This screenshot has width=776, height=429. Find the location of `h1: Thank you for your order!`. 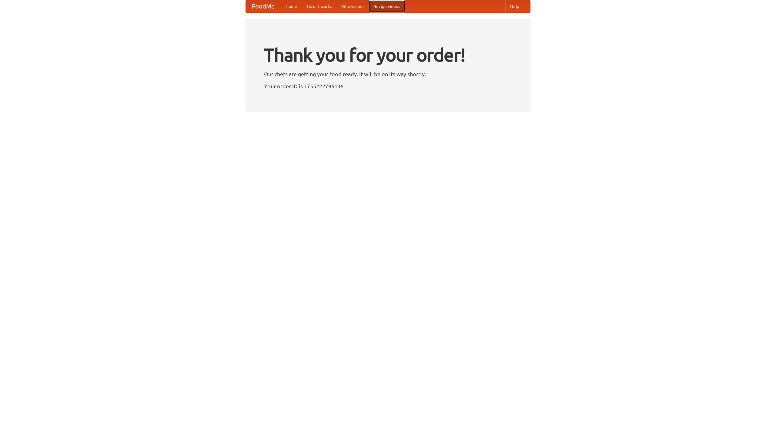

h1: Thank you for your order! is located at coordinates (388, 55).